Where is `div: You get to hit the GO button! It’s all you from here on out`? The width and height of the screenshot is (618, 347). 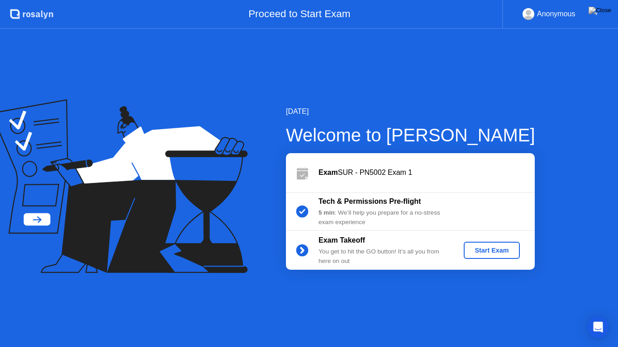
div: You get to hit the GO button! It’s all you from here on out is located at coordinates (383, 256).